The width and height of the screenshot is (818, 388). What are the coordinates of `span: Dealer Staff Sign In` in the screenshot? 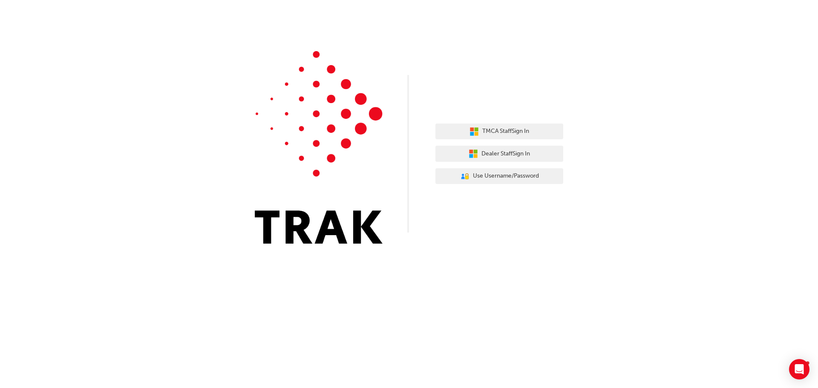 It's located at (506, 154).